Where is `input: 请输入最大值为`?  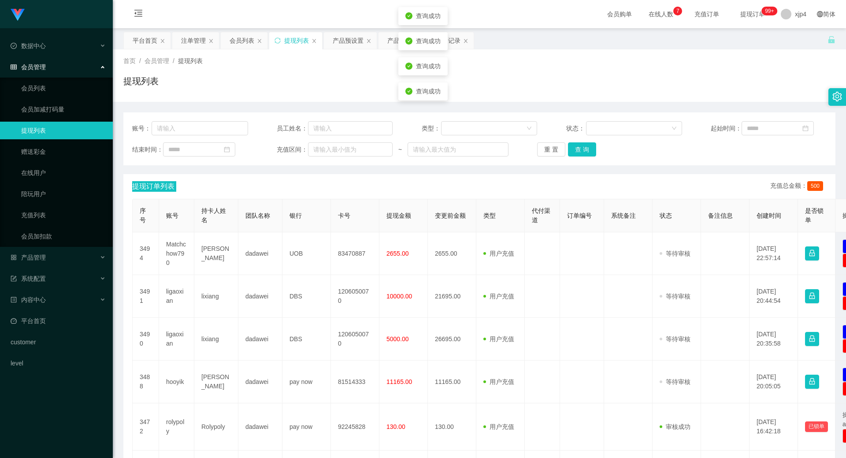
input: 请输入最大值为 is located at coordinates (458, 149).